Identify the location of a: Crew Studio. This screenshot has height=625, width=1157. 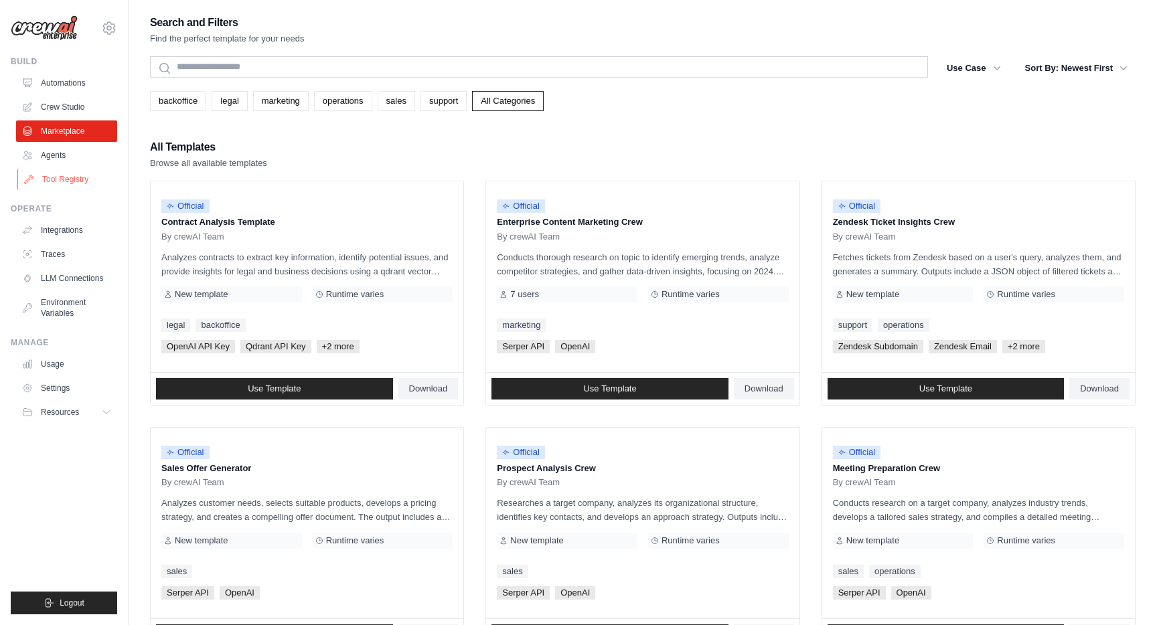
(66, 107).